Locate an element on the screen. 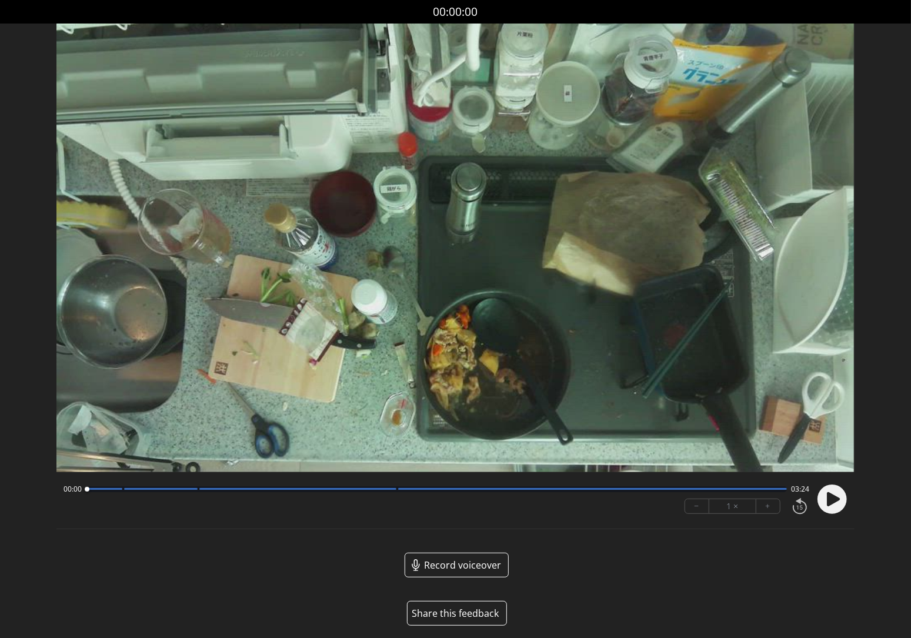 The image size is (911, 638). div: 1 × is located at coordinates (733, 506).